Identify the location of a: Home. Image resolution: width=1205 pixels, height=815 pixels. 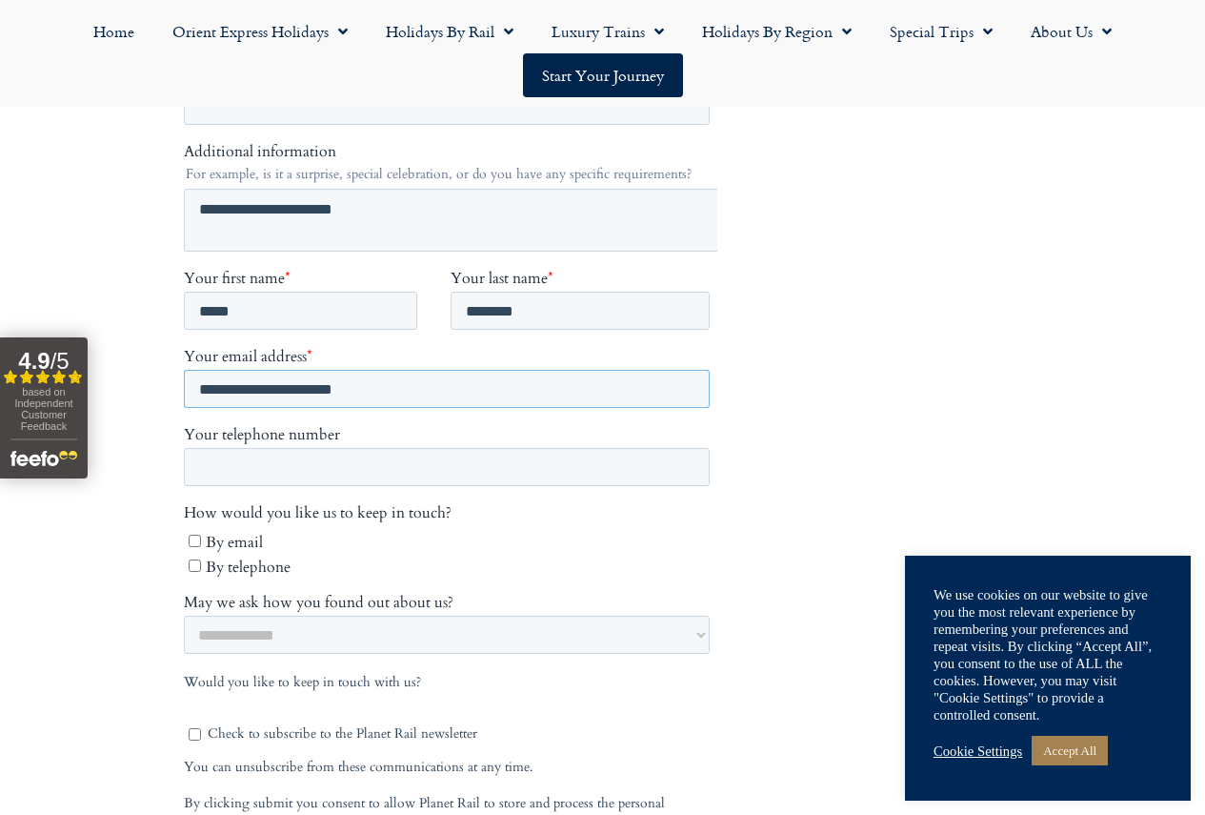
(113, 31).